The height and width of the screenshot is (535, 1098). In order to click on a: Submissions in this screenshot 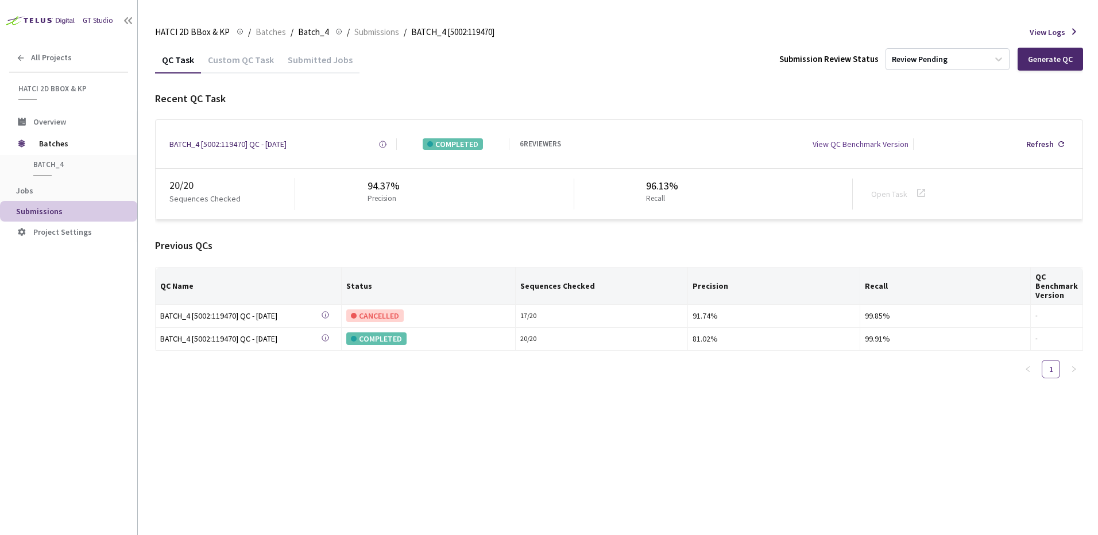, I will do `click(377, 32)`.